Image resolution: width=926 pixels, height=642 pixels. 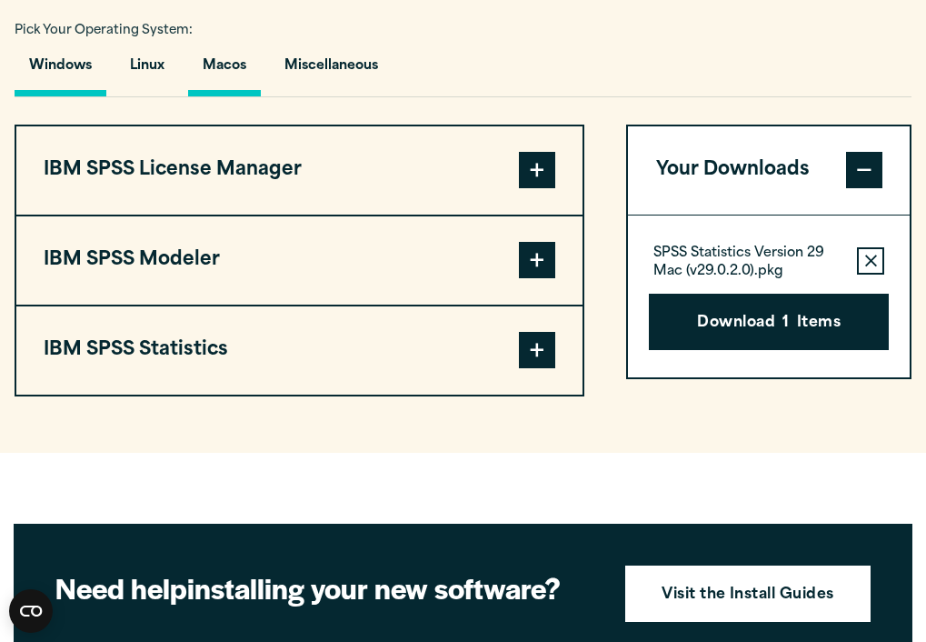 I want to click on h2: installing your new software?, so click(x=326, y=588).